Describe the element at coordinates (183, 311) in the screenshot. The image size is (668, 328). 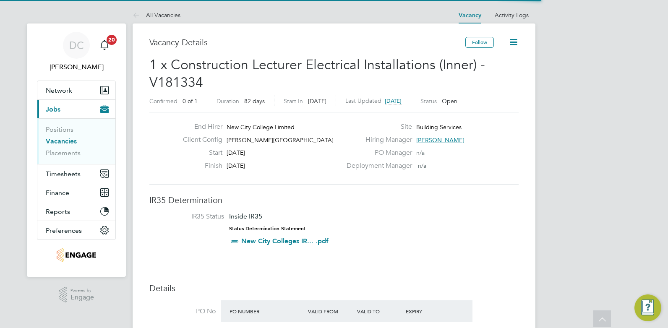
I see `label: PO No` at that location.